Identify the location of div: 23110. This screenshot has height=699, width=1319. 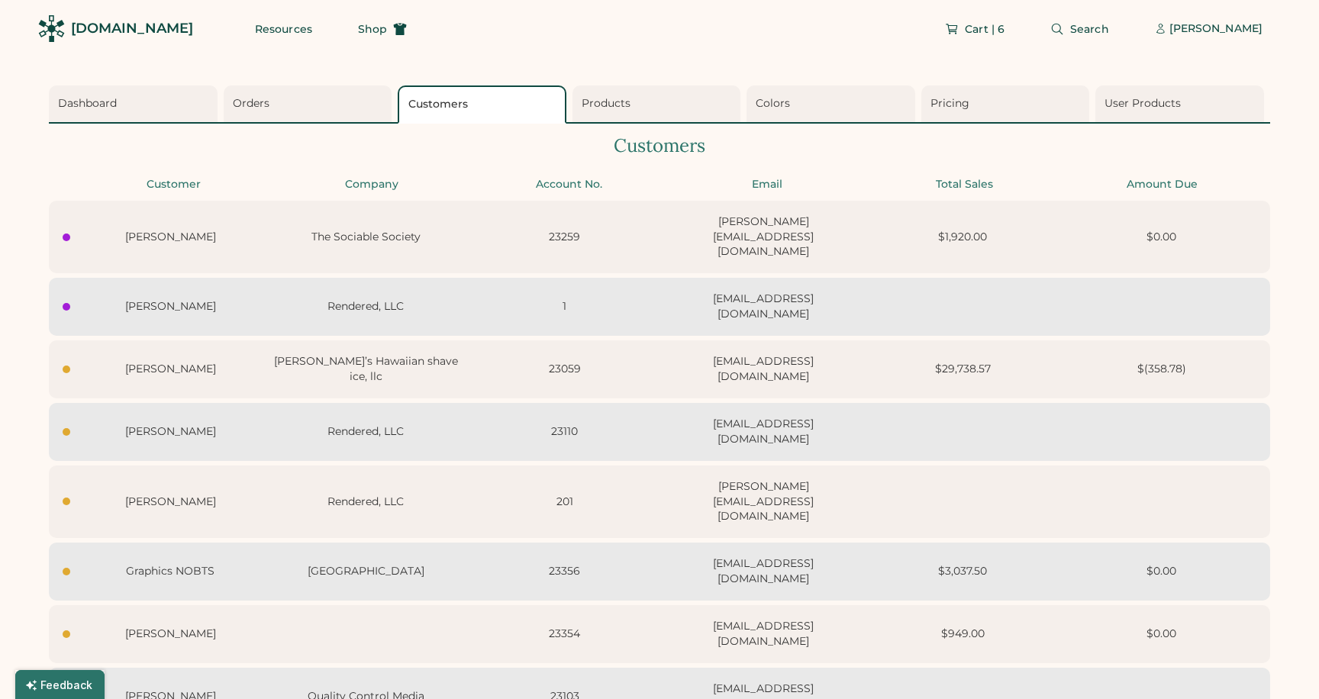
(564, 432).